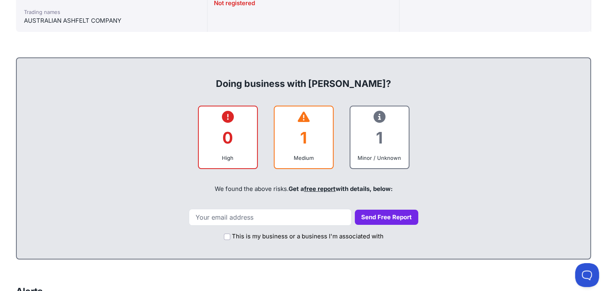 This screenshot has height=291, width=607. What do you see at coordinates (341, 189) in the screenshot?
I see `span: Get a with details, below:` at bounding box center [341, 189].